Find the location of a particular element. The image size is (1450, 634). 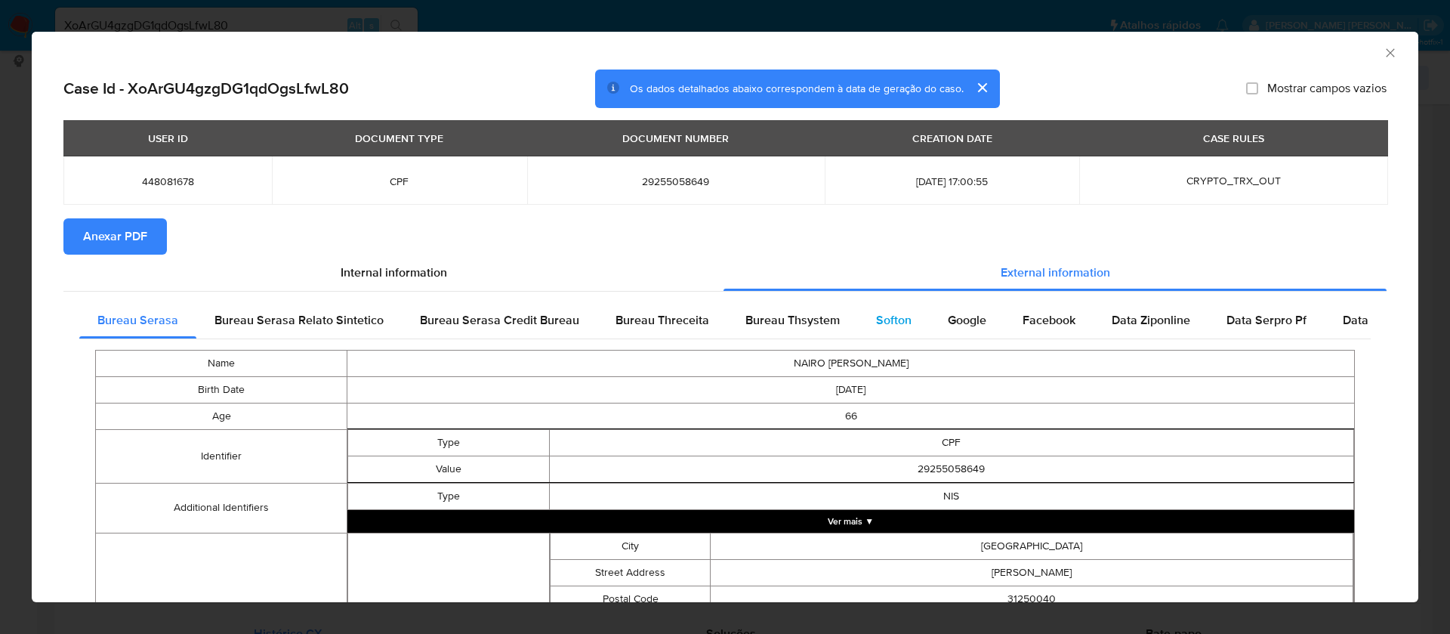

td: 31250040 is located at coordinates (1031, 598).